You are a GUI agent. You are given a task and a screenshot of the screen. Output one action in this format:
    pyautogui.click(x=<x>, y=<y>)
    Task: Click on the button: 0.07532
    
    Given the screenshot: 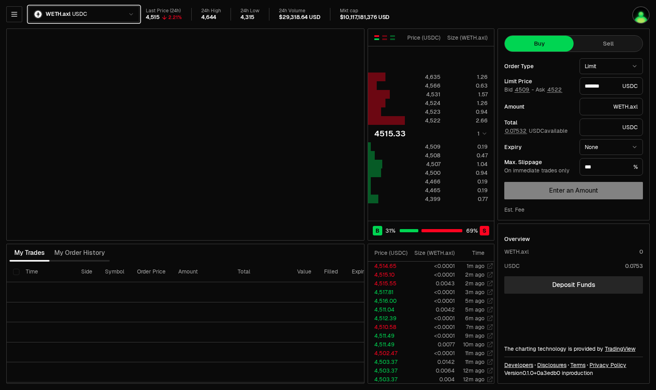 What is the action you would take?
    pyautogui.click(x=516, y=131)
    